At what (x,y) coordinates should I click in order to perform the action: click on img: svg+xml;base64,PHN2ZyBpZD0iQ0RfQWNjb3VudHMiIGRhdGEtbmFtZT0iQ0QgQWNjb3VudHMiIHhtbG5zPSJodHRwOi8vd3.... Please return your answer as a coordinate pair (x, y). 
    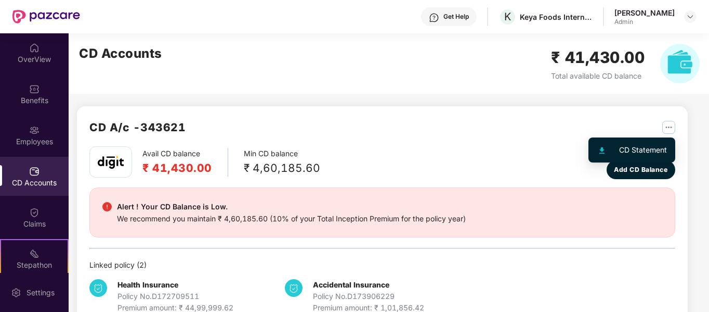
    Looking at the image, I should click on (34, 171).